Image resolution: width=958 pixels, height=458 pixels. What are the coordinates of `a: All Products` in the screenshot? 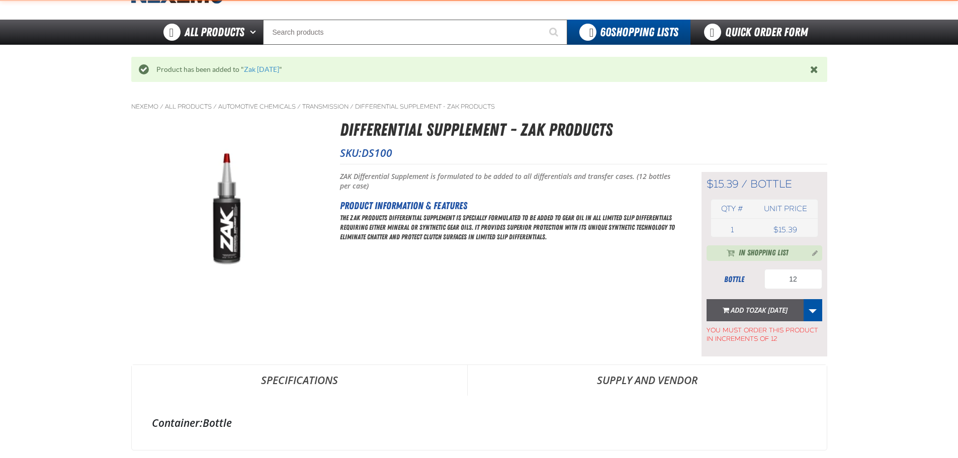 It's located at (188, 107).